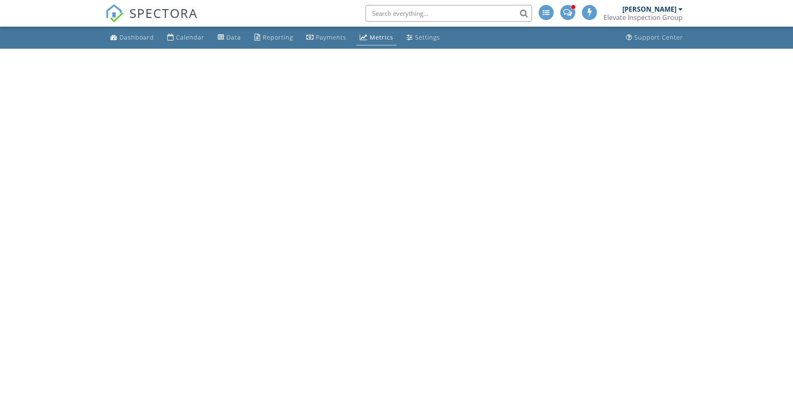  Describe the element at coordinates (326, 37) in the screenshot. I see `a: Payments` at that location.